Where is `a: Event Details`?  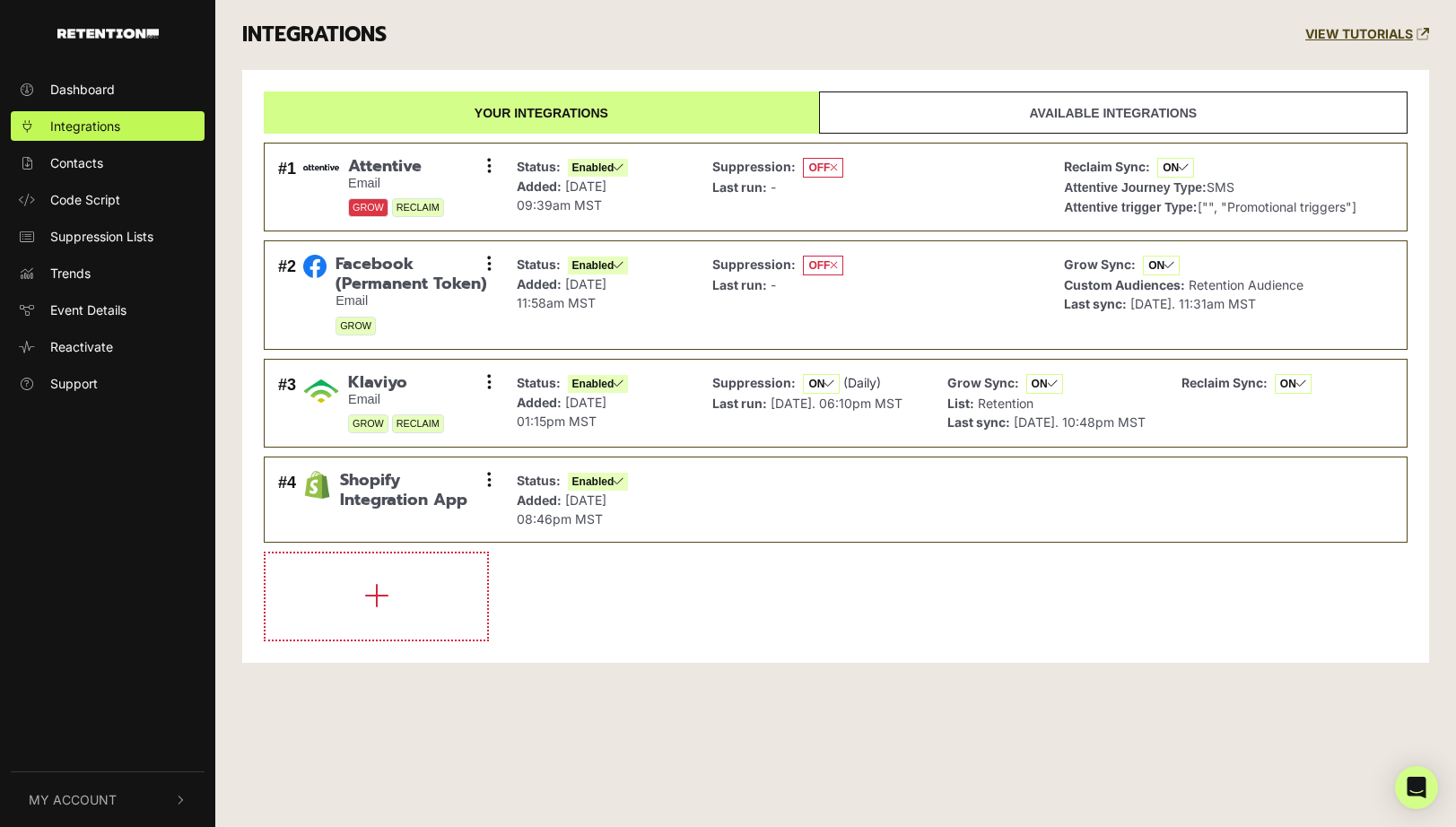 a: Event Details is located at coordinates (107, 310).